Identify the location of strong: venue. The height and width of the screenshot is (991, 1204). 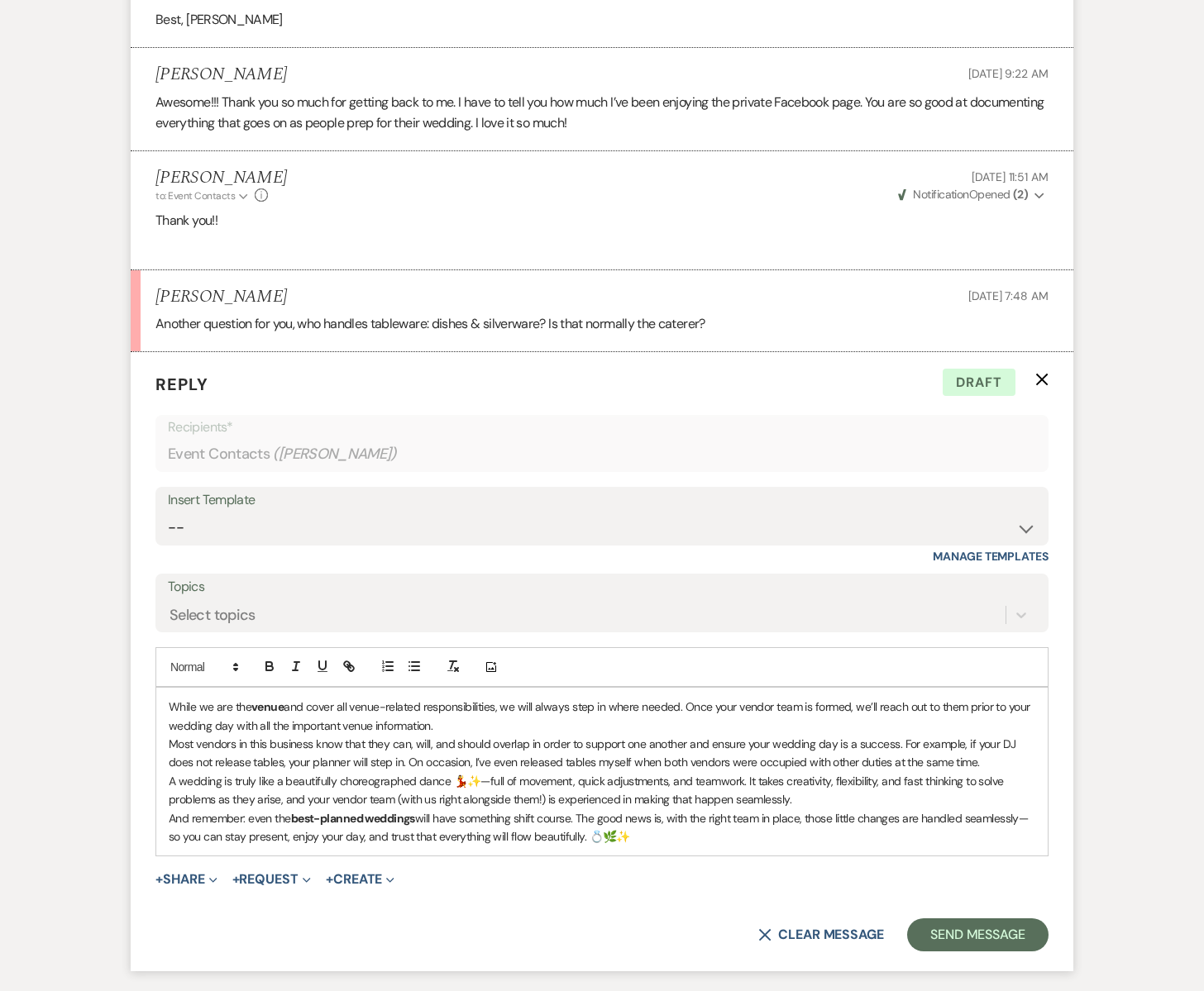
(267, 707).